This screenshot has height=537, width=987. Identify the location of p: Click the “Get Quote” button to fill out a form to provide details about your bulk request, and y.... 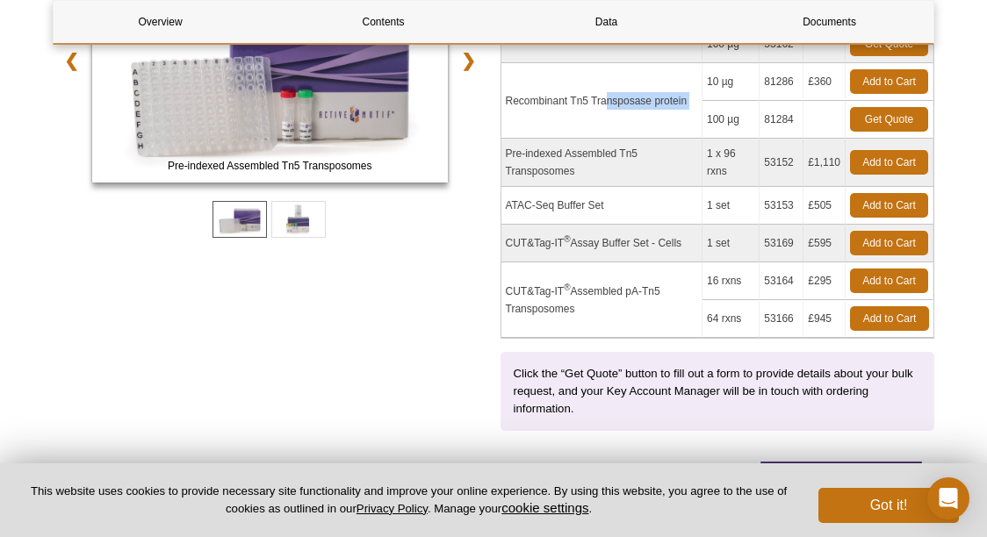
(717, 391).